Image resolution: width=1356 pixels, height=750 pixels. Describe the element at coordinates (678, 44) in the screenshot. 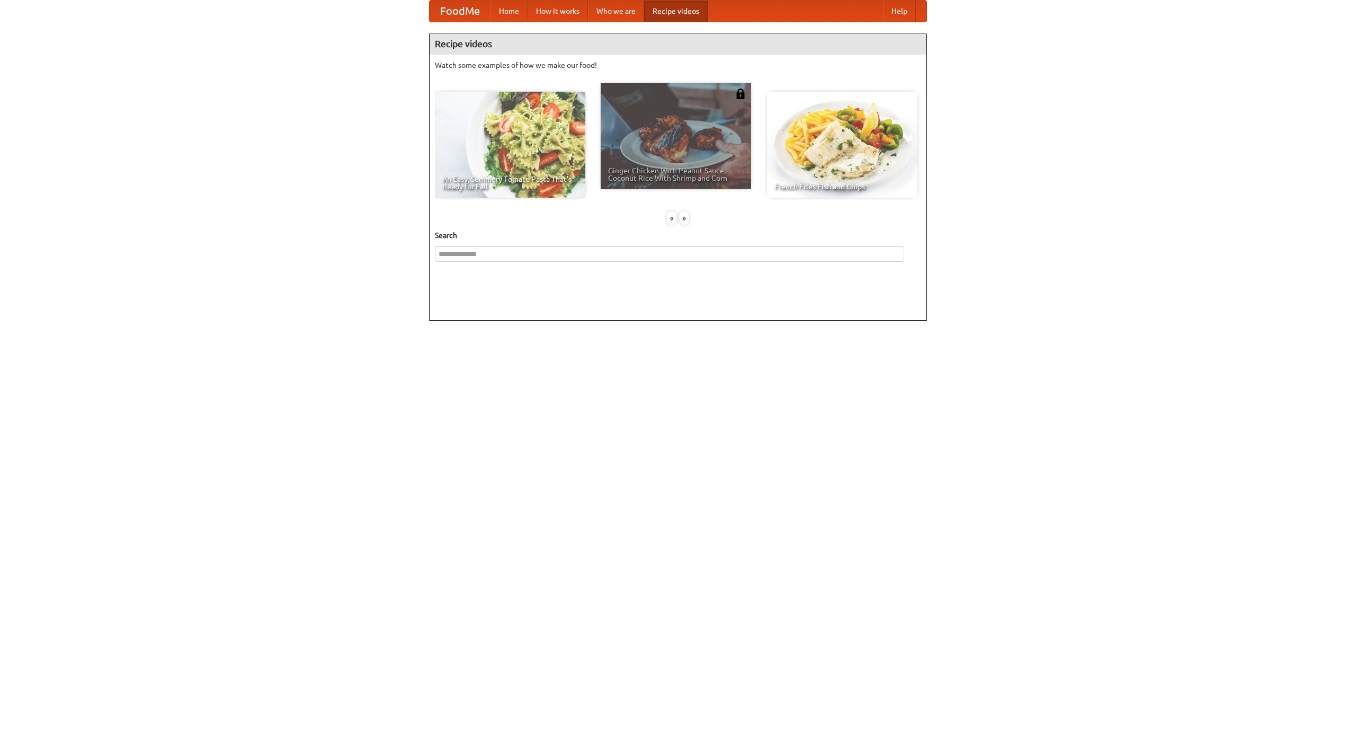

I see `h4: Recipe videos` at that location.